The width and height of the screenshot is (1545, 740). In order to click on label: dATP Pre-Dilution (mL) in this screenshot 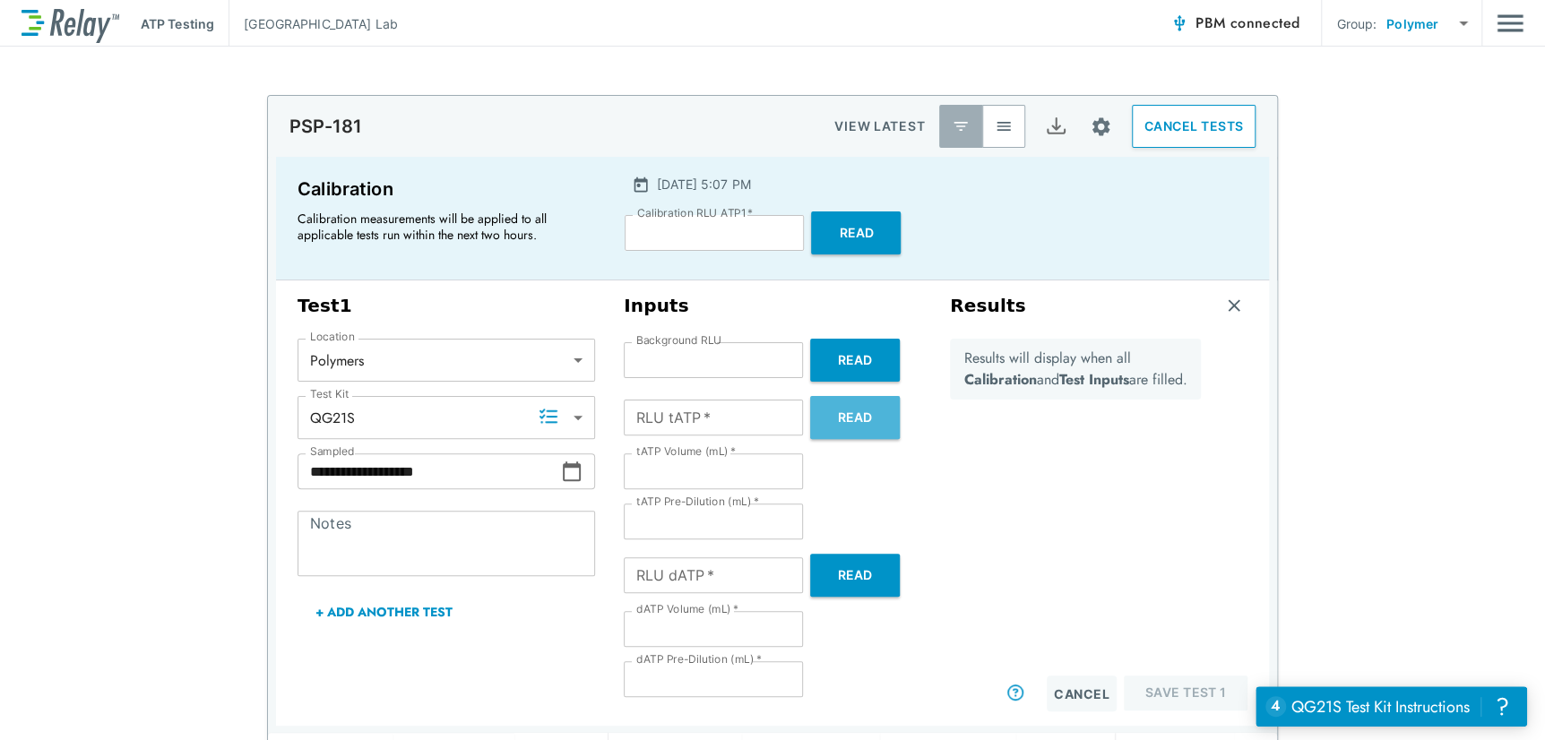, I will do `click(699, 660)`.